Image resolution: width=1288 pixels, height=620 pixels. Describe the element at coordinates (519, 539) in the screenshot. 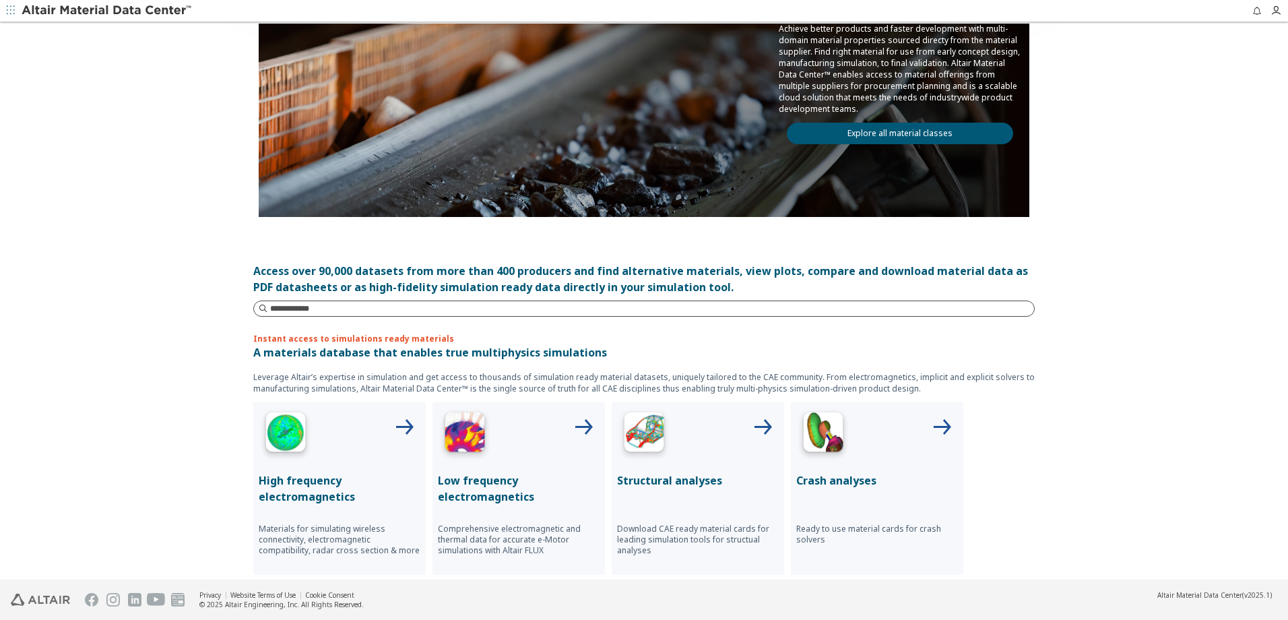

I see `p: Comprehensive electromagnetic and thermal data for accurate e-Motor simulations with Altair FLUX` at that location.